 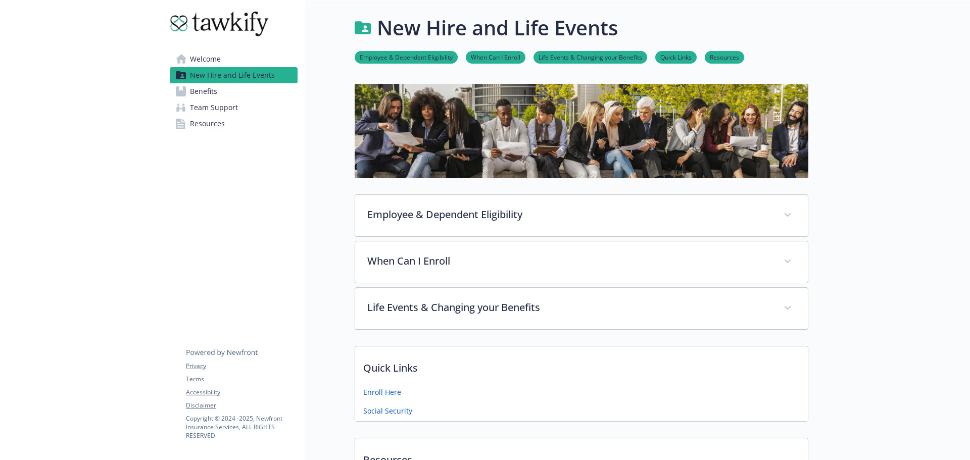 What do you see at coordinates (242, 379) in the screenshot?
I see `a: Terms` at bounding box center [242, 379].